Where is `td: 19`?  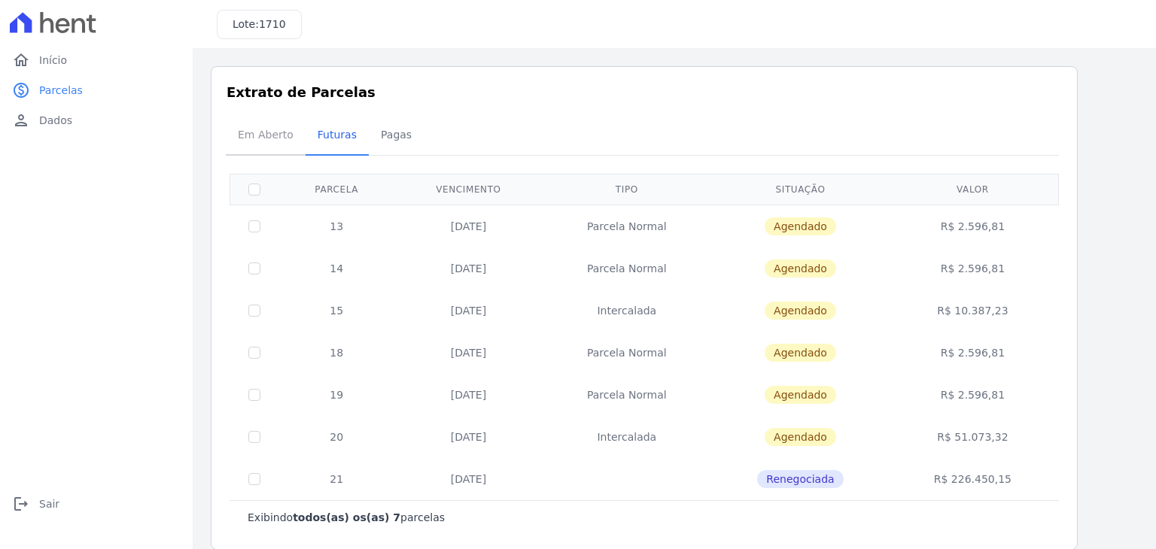
td: 19 is located at coordinates (336, 395).